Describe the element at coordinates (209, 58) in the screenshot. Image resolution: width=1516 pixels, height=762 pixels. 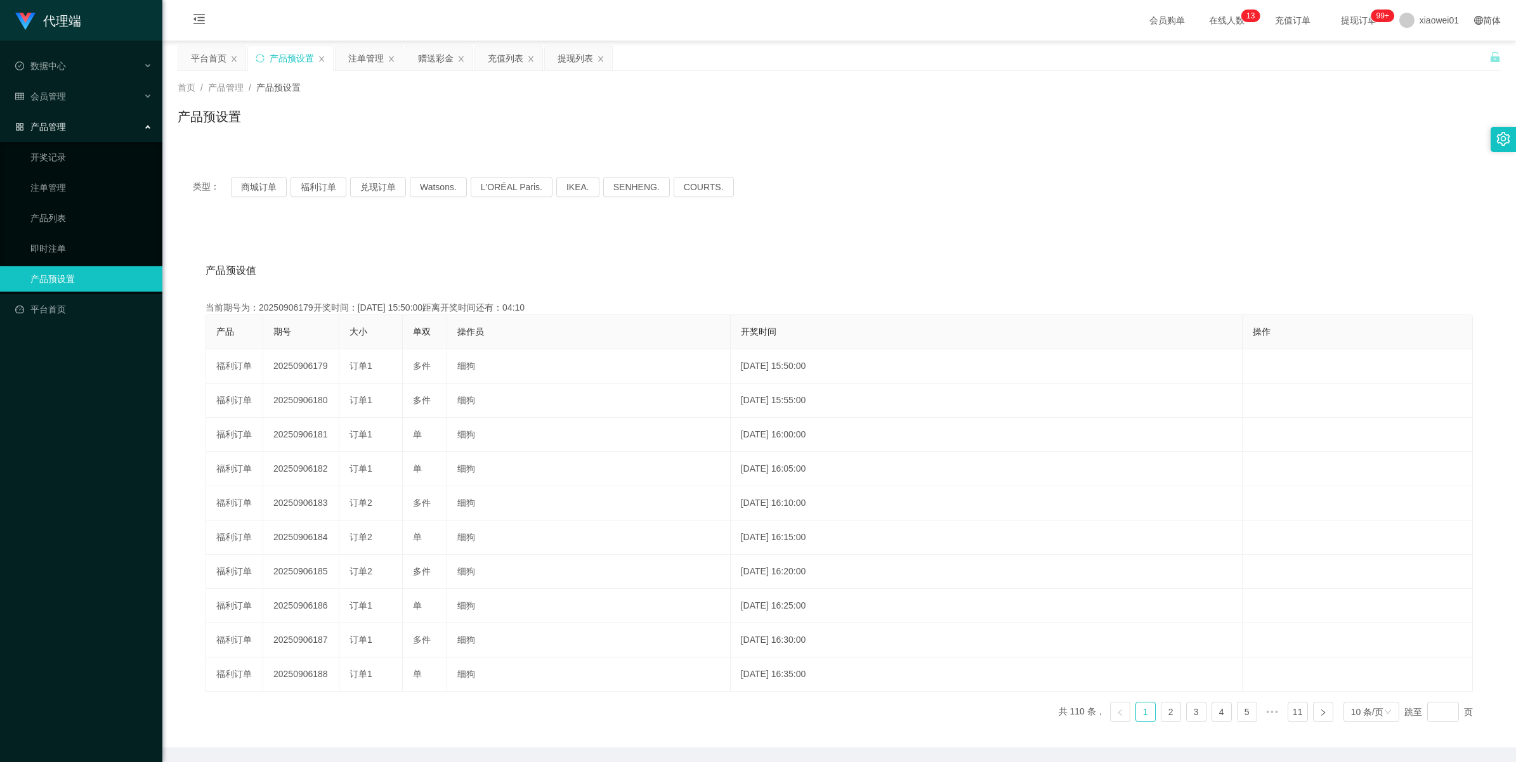
I see `div: 平台首页` at that location.